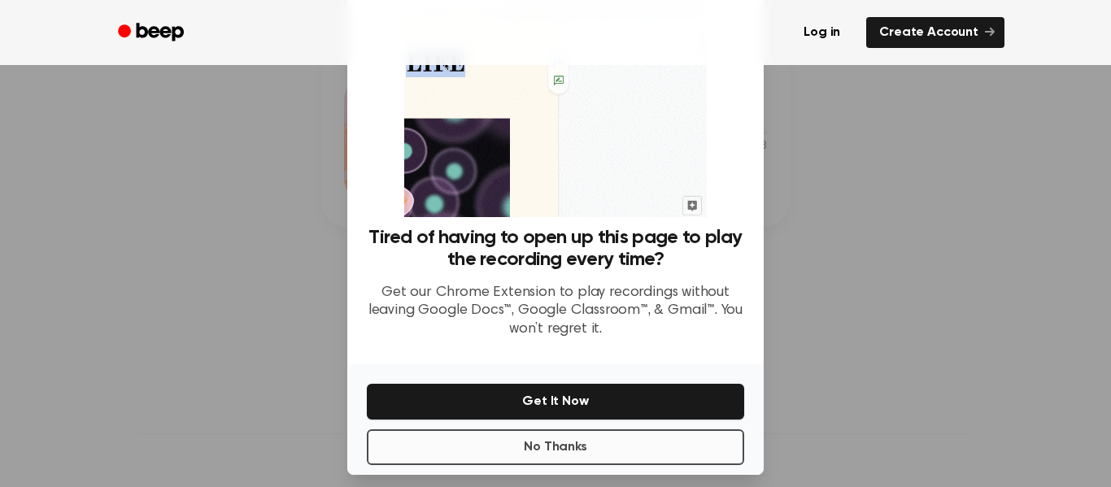 The height and width of the screenshot is (487, 1111). I want to click on a: Log in, so click(821, 33).